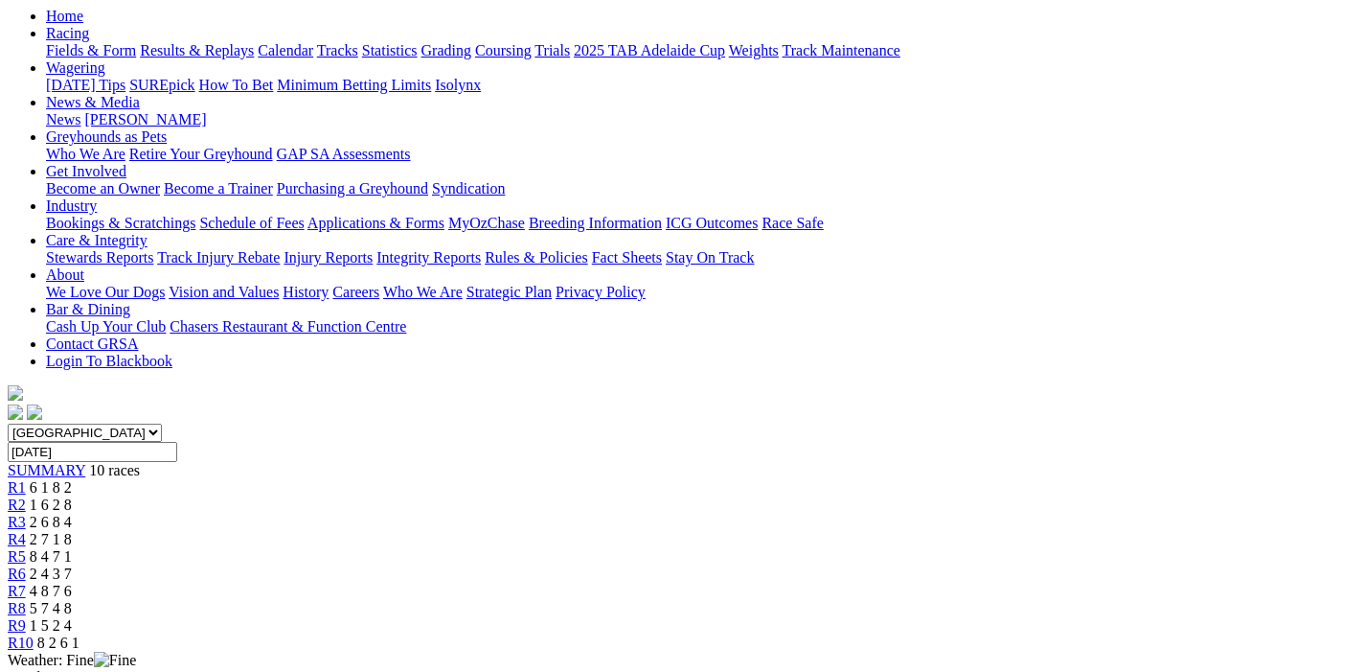 Image resolution: width=1363 pixels, height=672 pixels. What do you see at coordinates (46, 469) in the screenshot?
I see `span: SUMMARY` at bounding box center [46, 469].